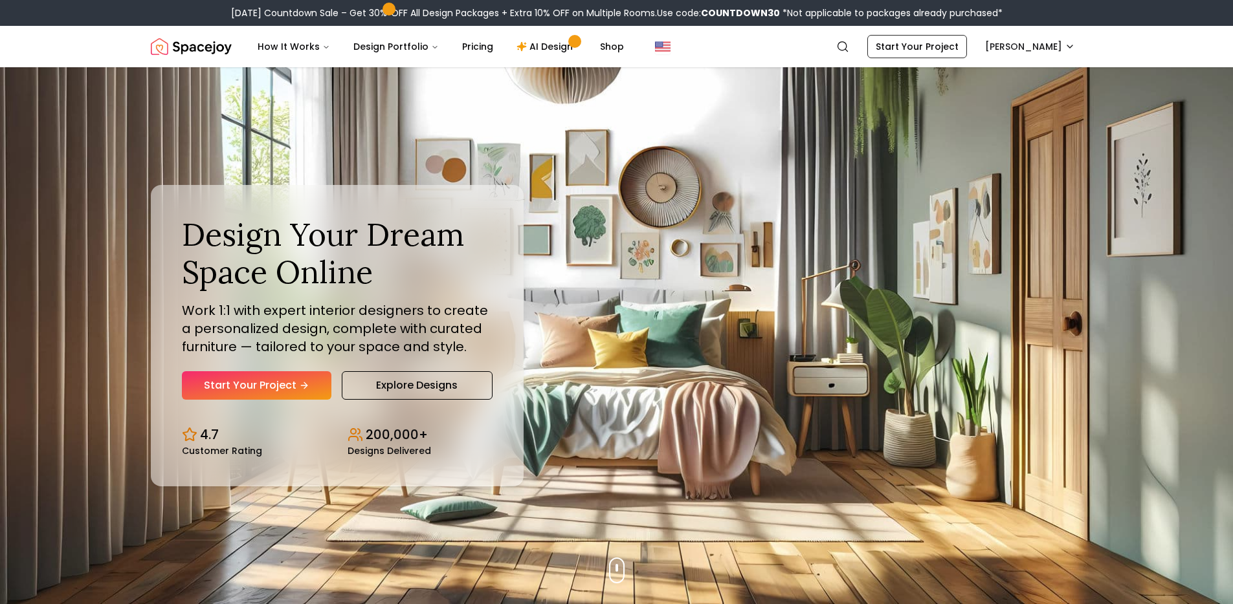 The image size is (1233, 604). What do you see at coordinates (740, 13) in the screenshot?
I see `b: COUNTDOWN30` at bounding box center [740, 13].